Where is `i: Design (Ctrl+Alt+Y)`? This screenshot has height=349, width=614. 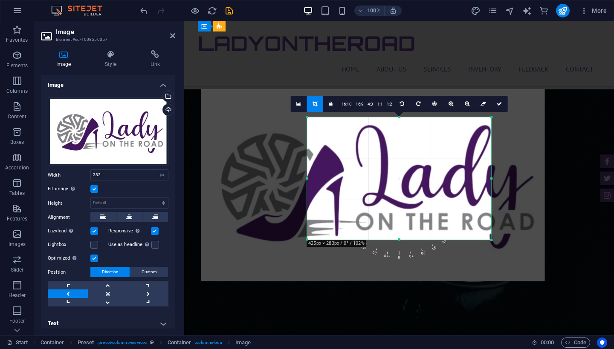
i: Design (Ctrl+Alt+Y) is located at coordinates (475, 11).